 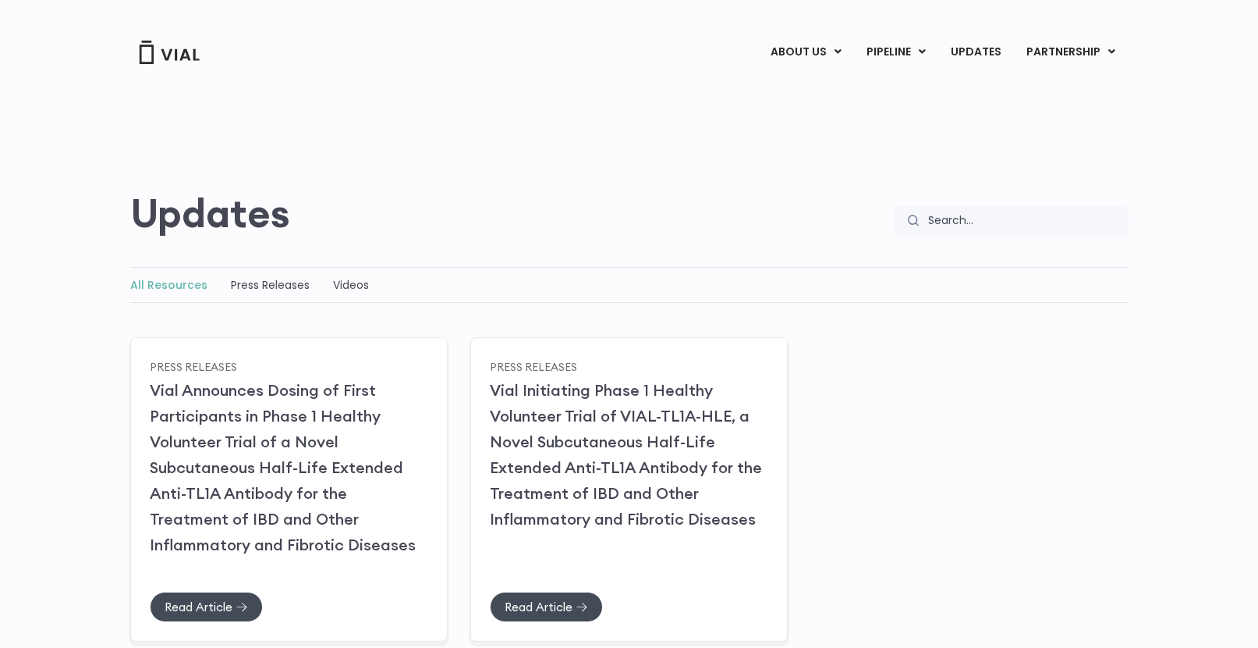 I want to click on img: Vial Logo, so click(x=169, y=52).